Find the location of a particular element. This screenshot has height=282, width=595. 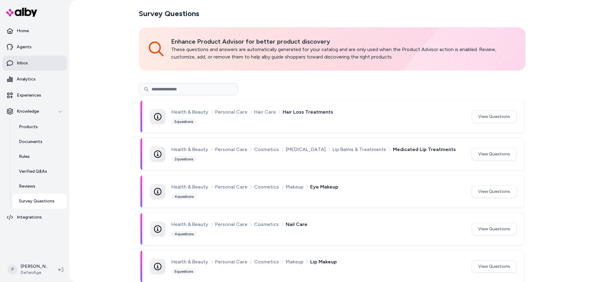

a: Survey Questions is located at coordinates (40, 201).